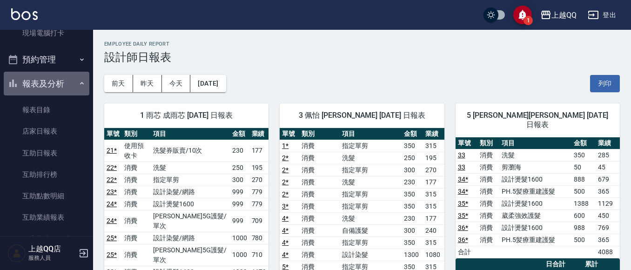 This screenshot has width=631, height=270. Describe the element at coordinates (535, 239) in the screenshot. I see `td: PH.5髪療重建護髮` at that location.